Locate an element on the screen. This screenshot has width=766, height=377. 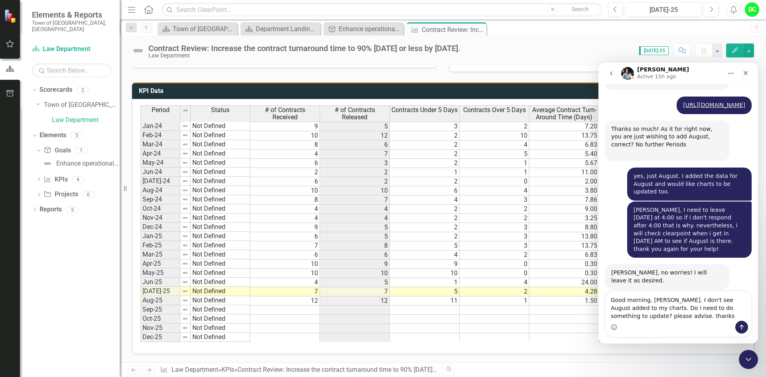
td: Mar-25 is located at coordinates (160, 255).